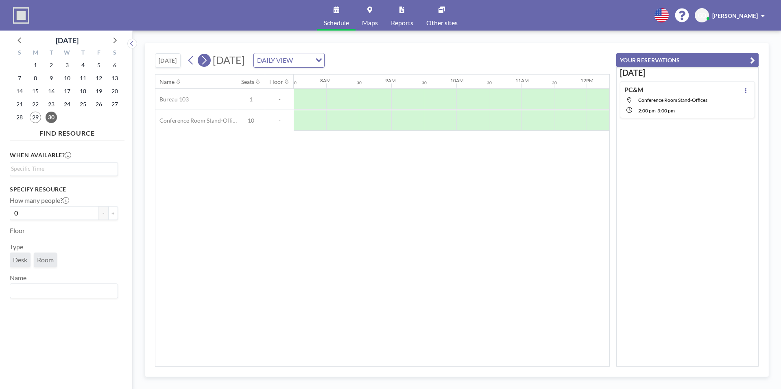 The width and height of the screenshot is (781, 389). I want to click on span: Saturday, September 20, 2025, so click(115, 91).